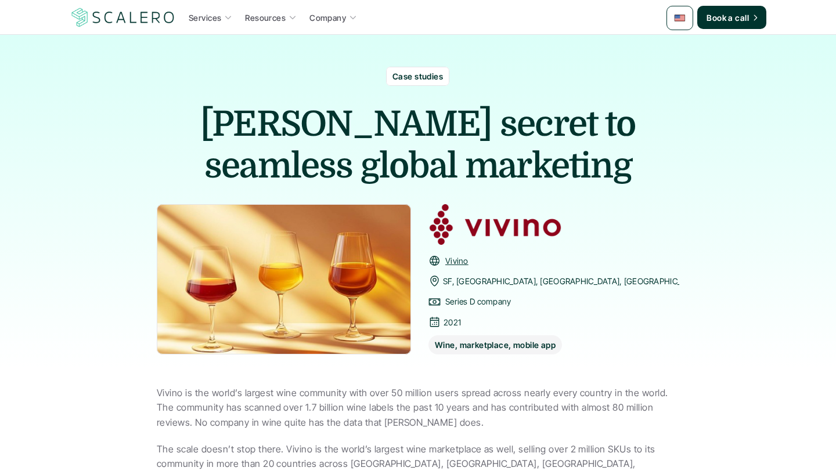 The image size is (836, 471). What do you see at coordinates (727, 17) in the screenshot?
I see `p: Book a call` at bounding box center [727, 17].